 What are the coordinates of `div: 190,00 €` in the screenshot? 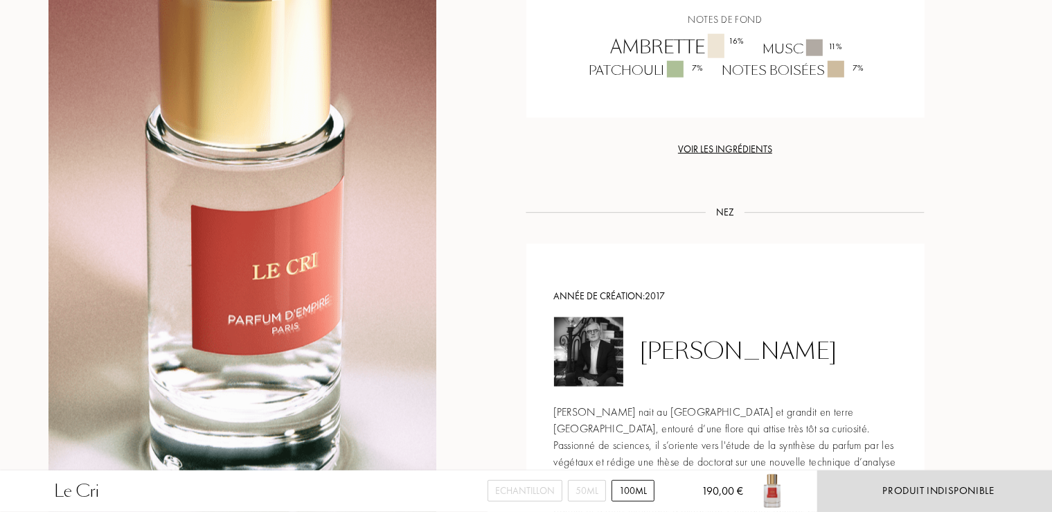 It's located at (713, 497).